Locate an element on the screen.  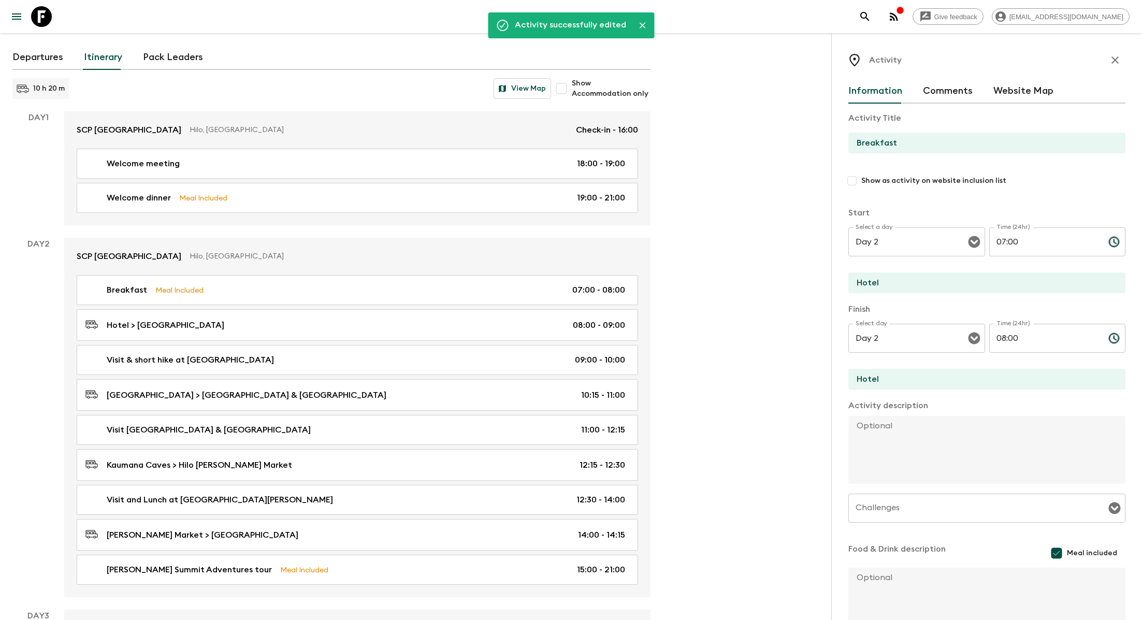
button: Choose time, selected time is 7:00 AM is located at coordinates (1114, 242).